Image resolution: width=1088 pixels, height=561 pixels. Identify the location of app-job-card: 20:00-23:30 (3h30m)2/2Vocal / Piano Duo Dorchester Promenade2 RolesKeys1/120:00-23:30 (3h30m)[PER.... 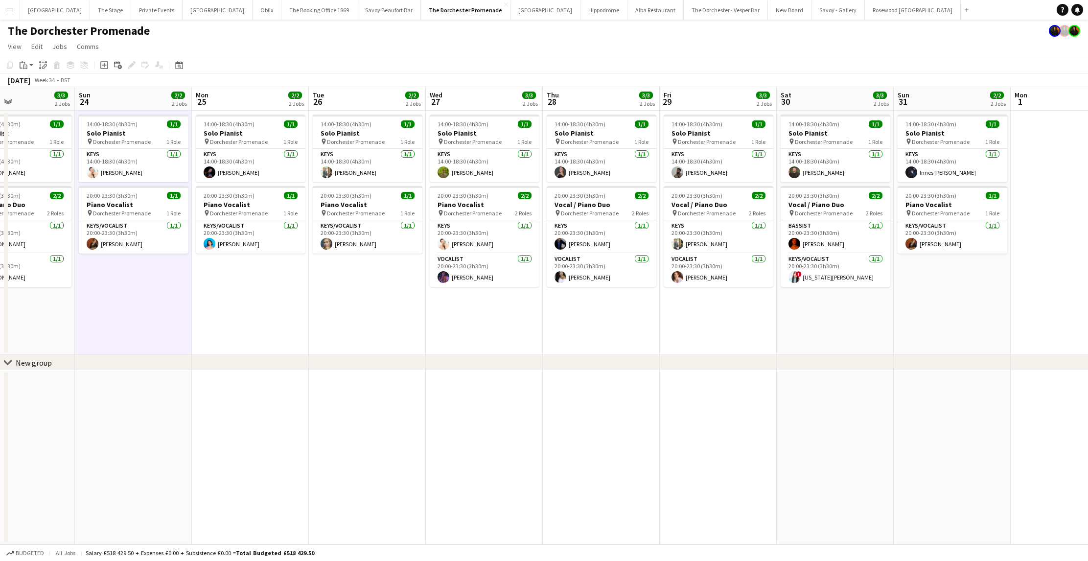
(601, 236).